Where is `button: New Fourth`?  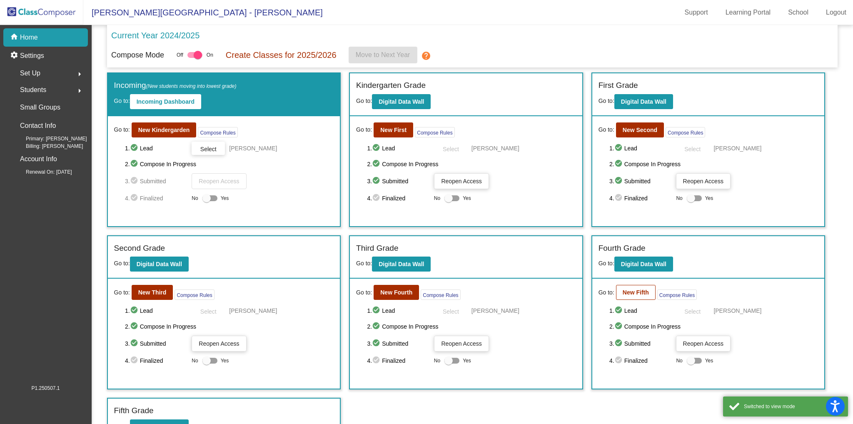
button: New Fourth is located at coordinates (396, 293).